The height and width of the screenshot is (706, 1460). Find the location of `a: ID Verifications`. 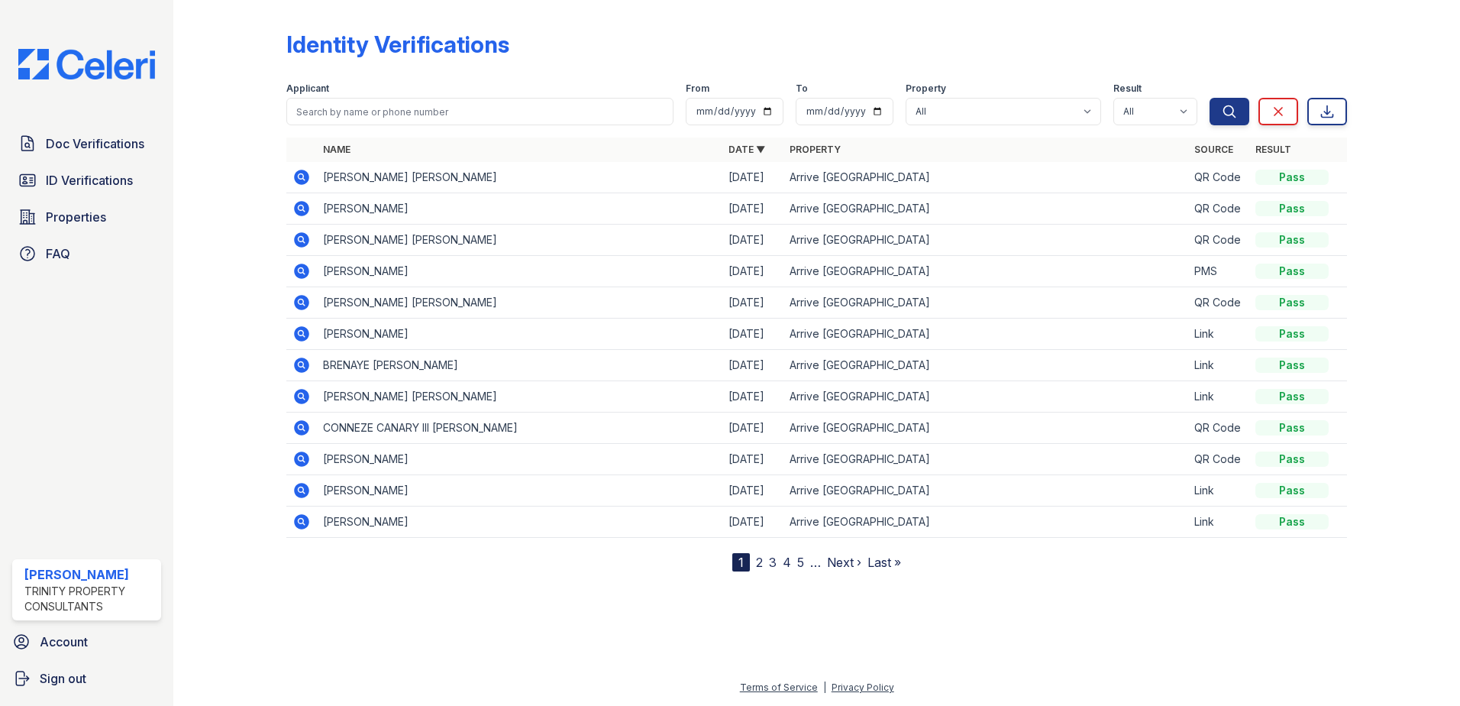

a: ID Verifications is located at coordinates (86, 180).